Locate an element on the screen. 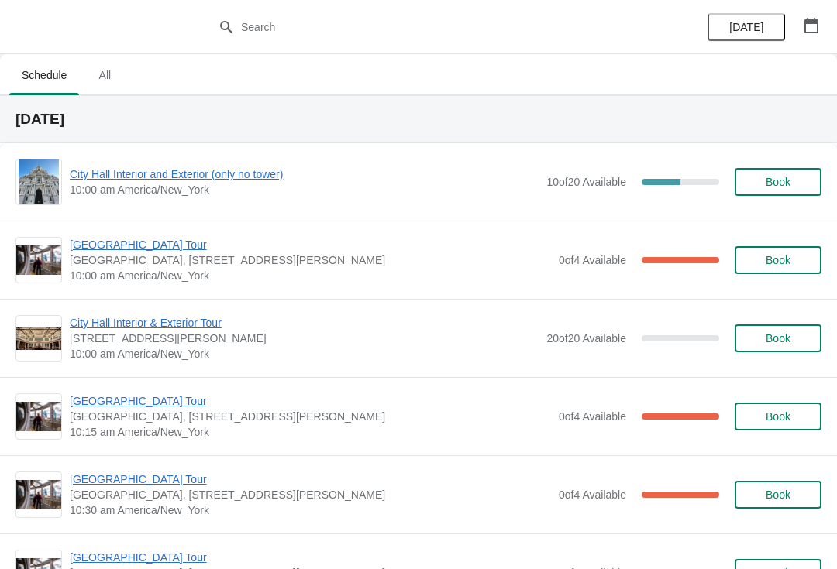 This screenshot has width=837, height=569. span: City Hall Interior and Exterior (only no tower) is located at coordinates (304, 174).